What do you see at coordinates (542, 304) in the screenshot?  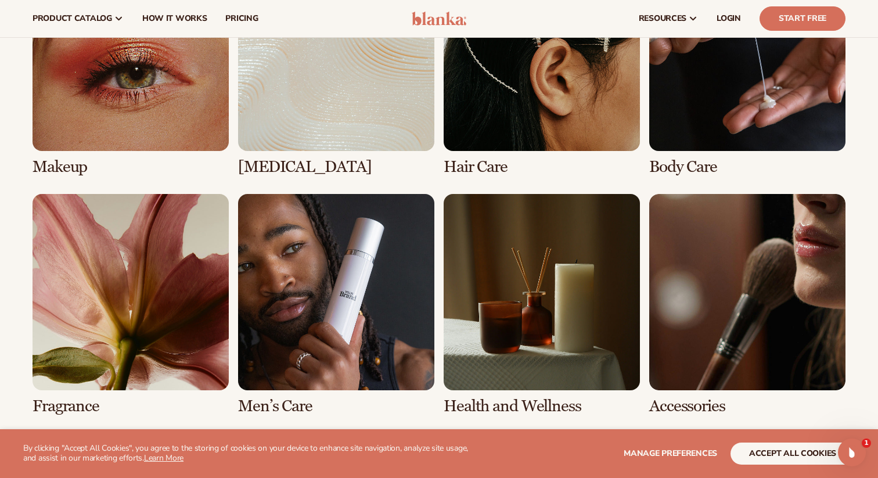 I see `div: 7 / 8` at bounding box center [542, 304].